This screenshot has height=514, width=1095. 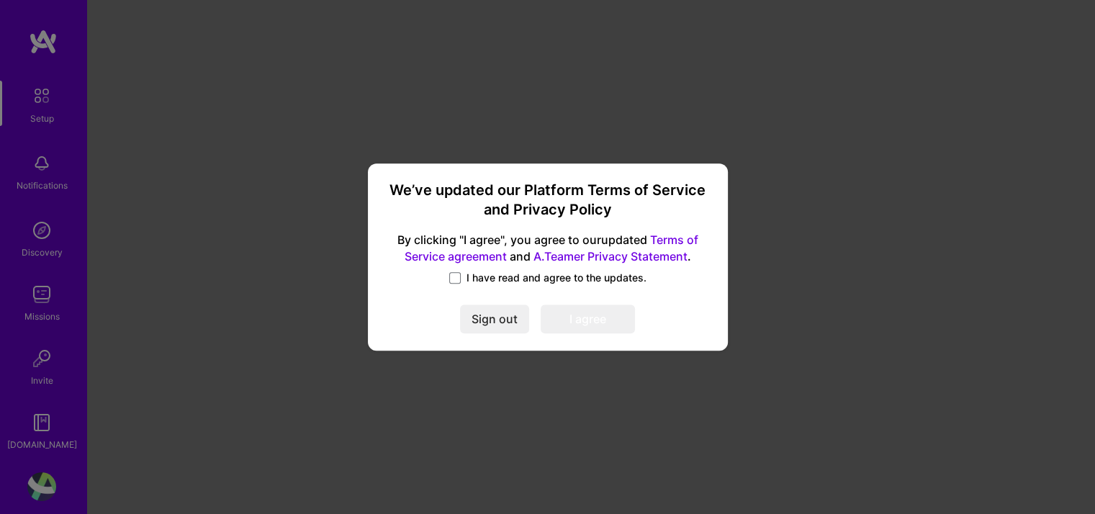 I want to click on span: I have read and agree to the updates., so click(x=556, y=278).